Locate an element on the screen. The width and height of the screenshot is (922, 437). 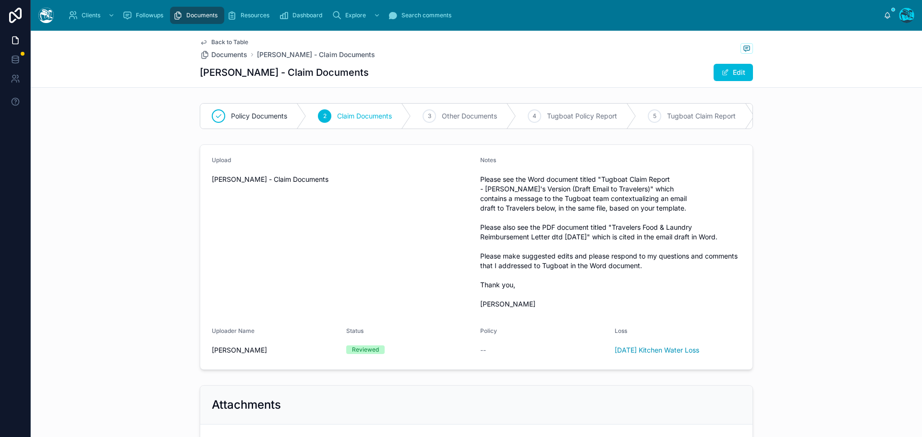
span: Claim Documents is located at coordinates (364, 116).